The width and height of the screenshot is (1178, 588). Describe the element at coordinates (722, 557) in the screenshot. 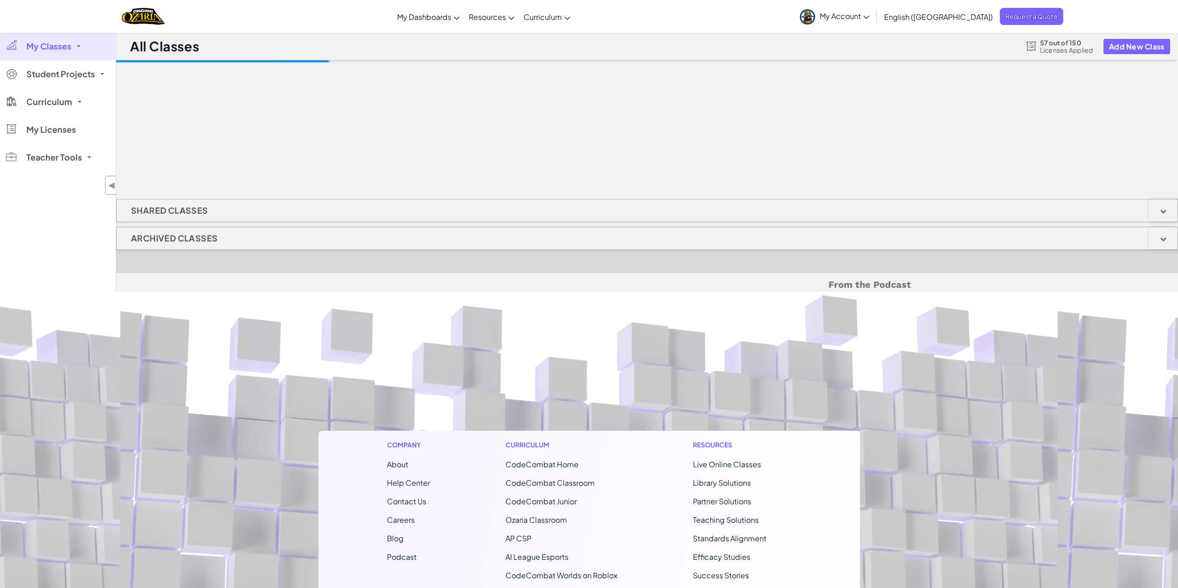

I see `a: Efficacy Studies` at that location.